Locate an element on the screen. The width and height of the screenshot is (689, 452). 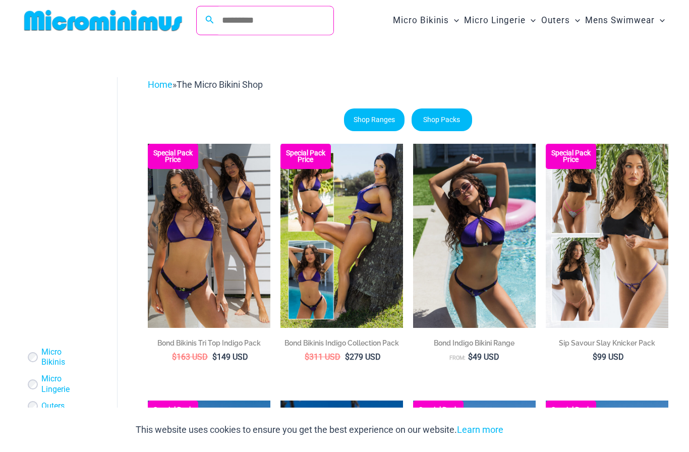
span: From: is located at coordinates (458, 358).